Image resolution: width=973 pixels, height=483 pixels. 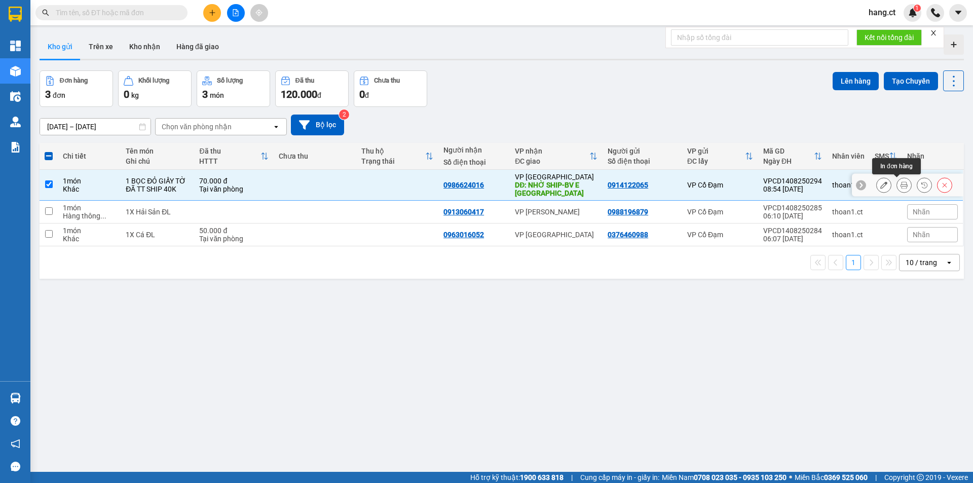 I want to click on div: ĐÃ TT SHIP 40K, so click(x=157, y=189).